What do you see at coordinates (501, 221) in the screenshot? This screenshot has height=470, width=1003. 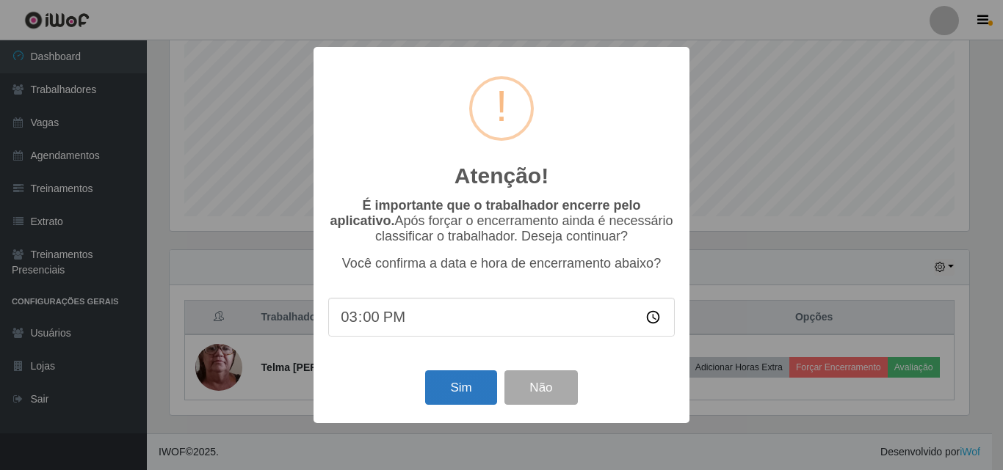 I see `p: Após forçar o encerramento ainda é necessário classificar o trabalhador. Deseja continuar?` at bounding box center [501, 221].